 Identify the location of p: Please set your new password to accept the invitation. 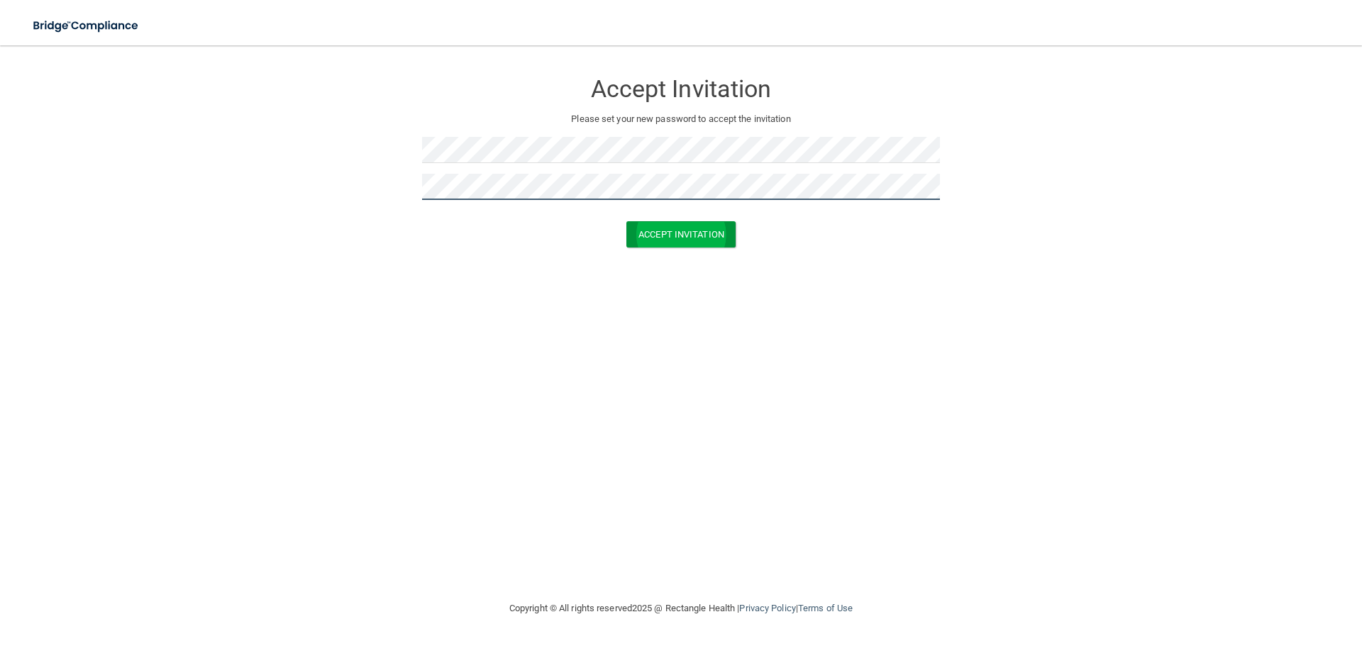
(681, 119).